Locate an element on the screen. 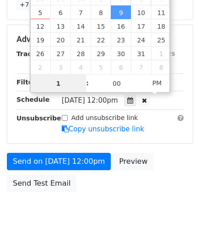 Image resolution: width=200 pixels, height=245 pixels. span: October 15, 2025 is located at coordinates (101, 26).